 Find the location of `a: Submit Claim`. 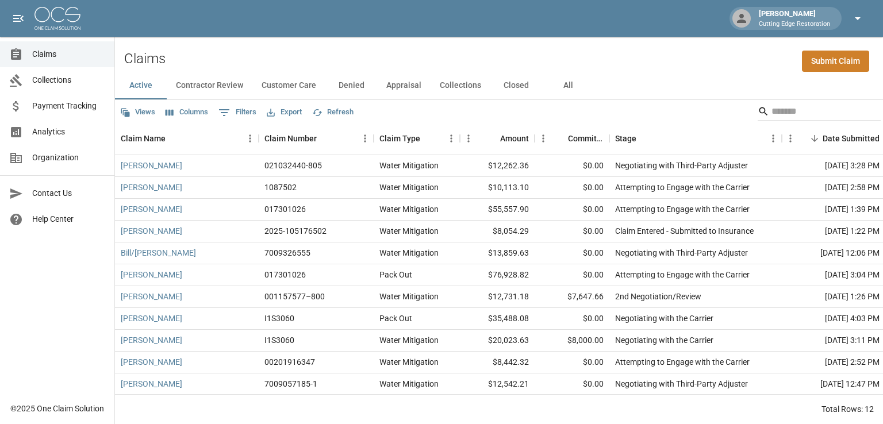

a: Submit Claim is located at coordinates (835, 61).